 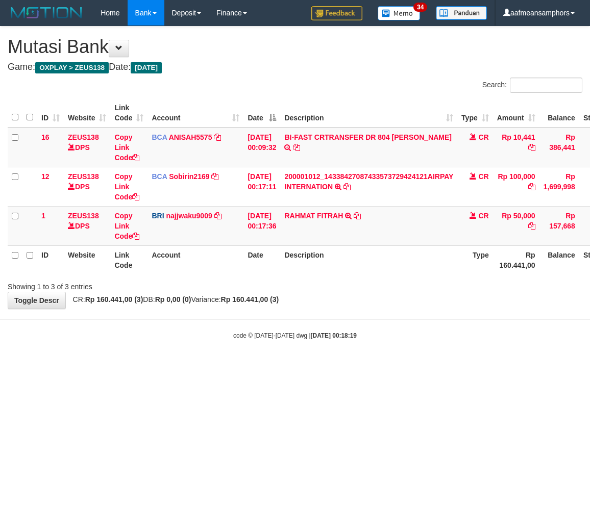 I want to click on th: ID: activate to sort column ascending, so click(x=50, y=113).